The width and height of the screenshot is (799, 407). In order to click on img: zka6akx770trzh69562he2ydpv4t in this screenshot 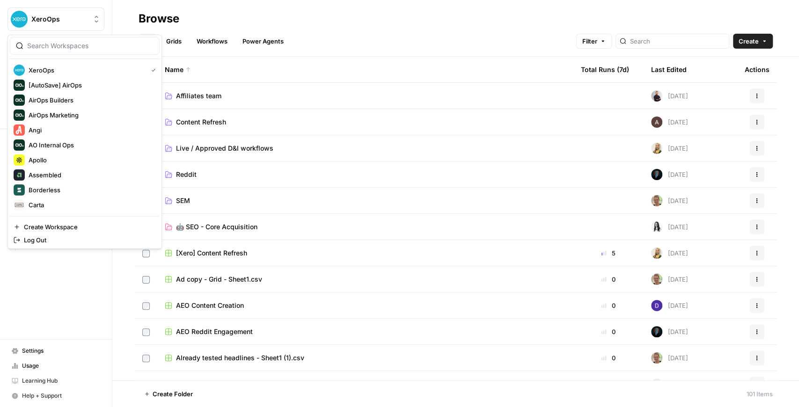, I will do `click(657, 227)`.